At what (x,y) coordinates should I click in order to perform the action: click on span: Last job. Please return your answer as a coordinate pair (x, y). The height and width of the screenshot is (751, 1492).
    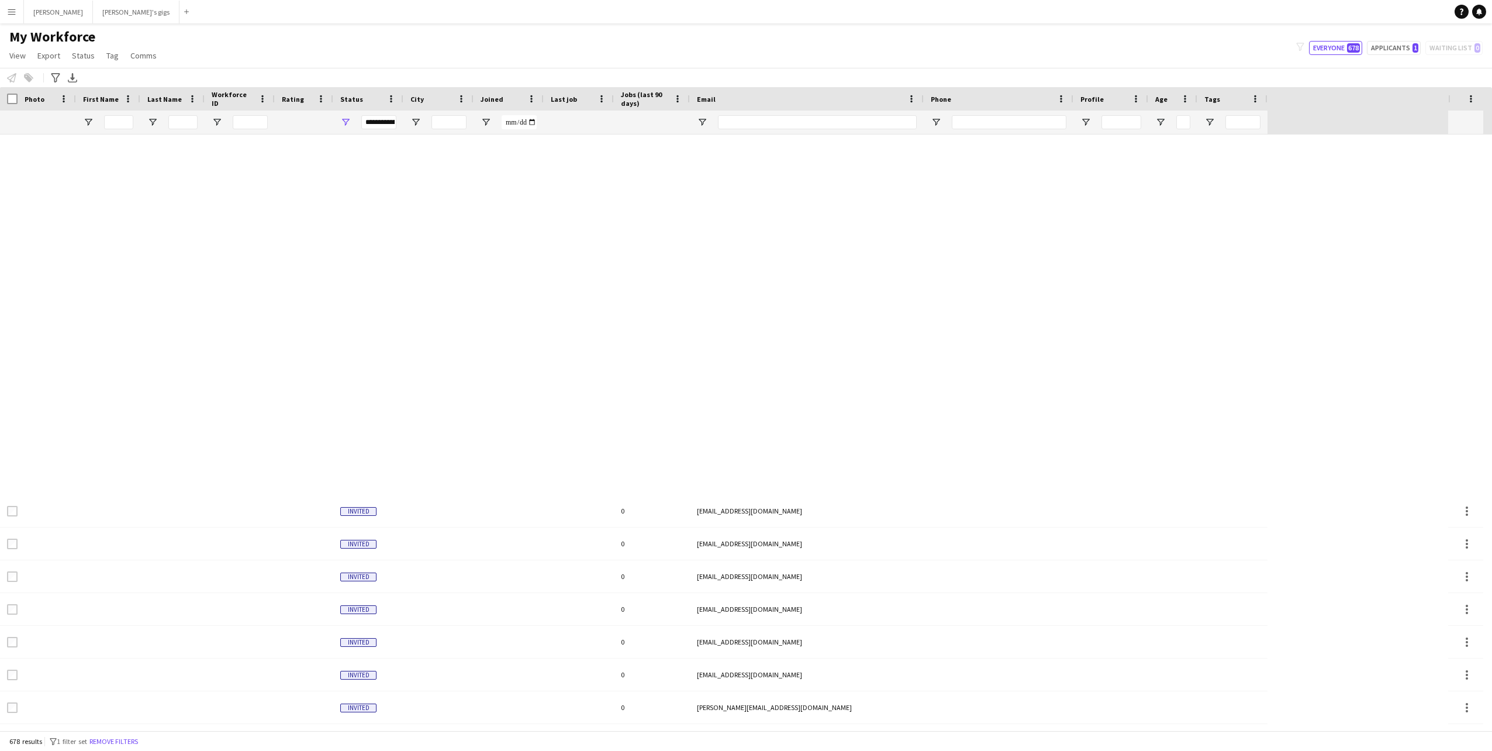
    Looking at the image, I should click on (564, 99).